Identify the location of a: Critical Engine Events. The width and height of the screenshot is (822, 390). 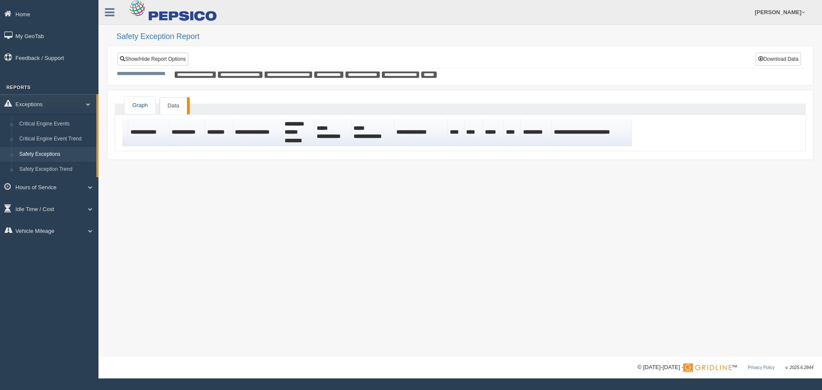
(56, 124).